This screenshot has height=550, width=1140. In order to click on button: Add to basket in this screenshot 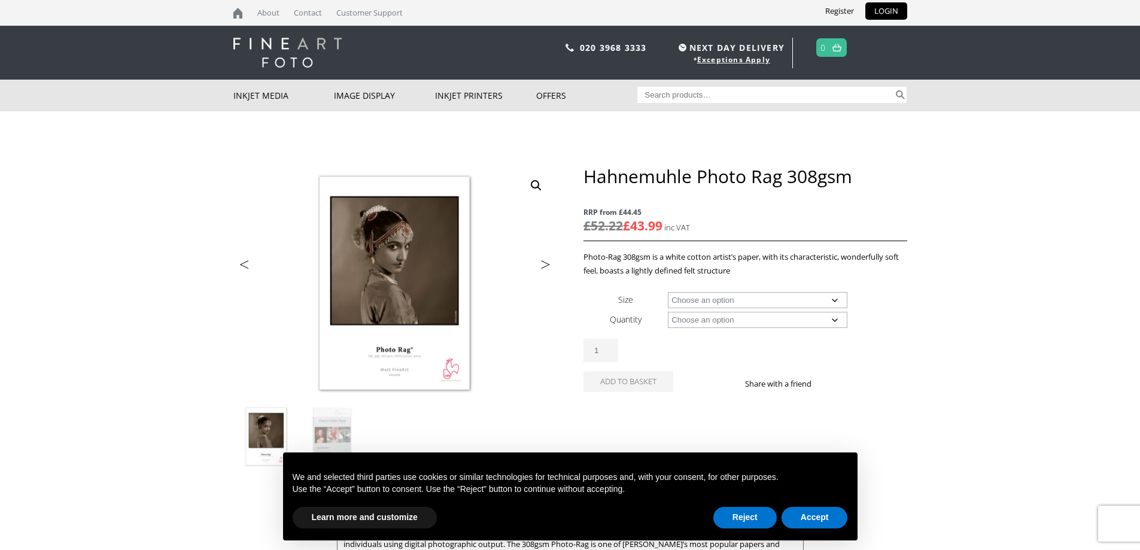, I will do `click(628, 381)`.